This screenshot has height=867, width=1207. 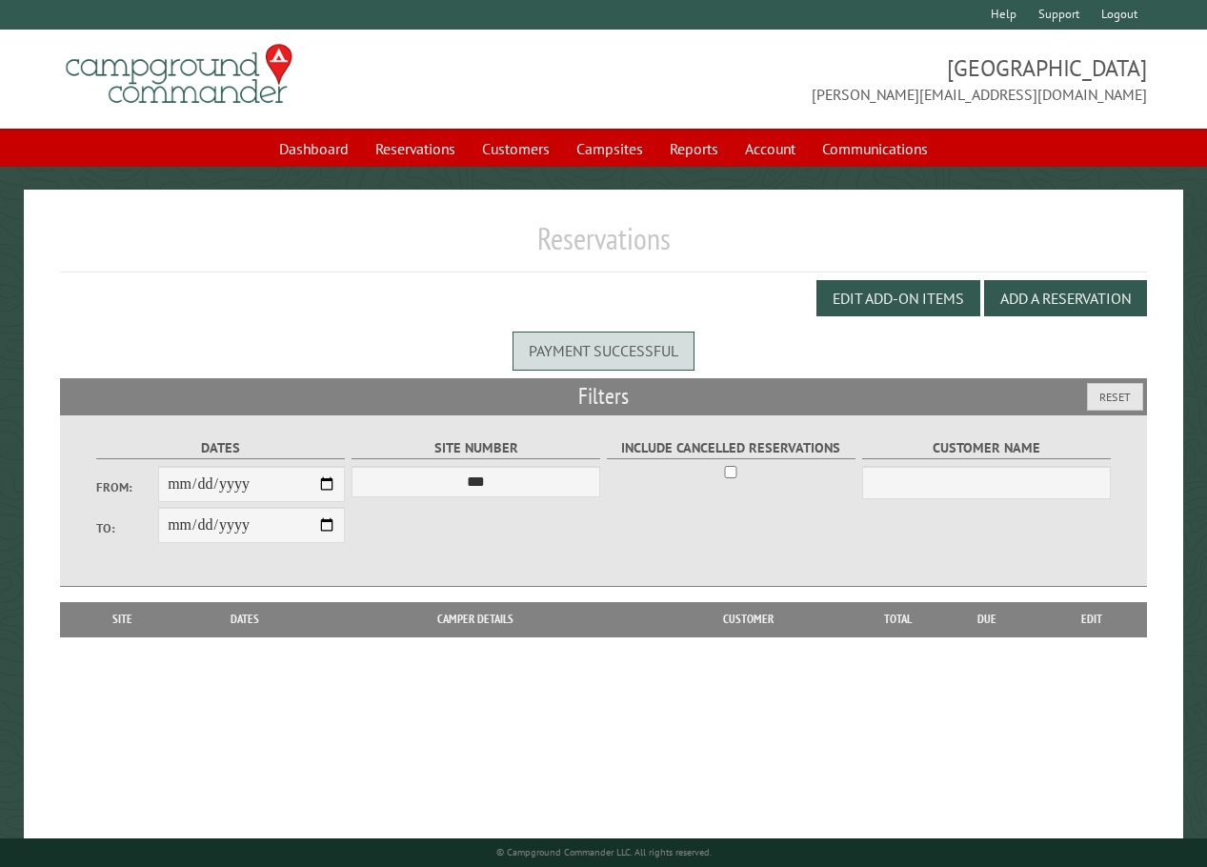 I want to click on img: Campground Commander, so click(x=179, y=74).